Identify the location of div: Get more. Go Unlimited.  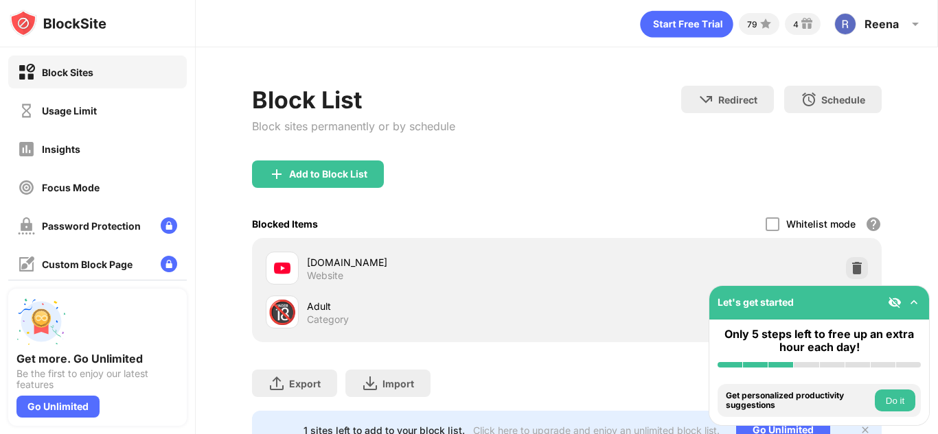
(97, 359).